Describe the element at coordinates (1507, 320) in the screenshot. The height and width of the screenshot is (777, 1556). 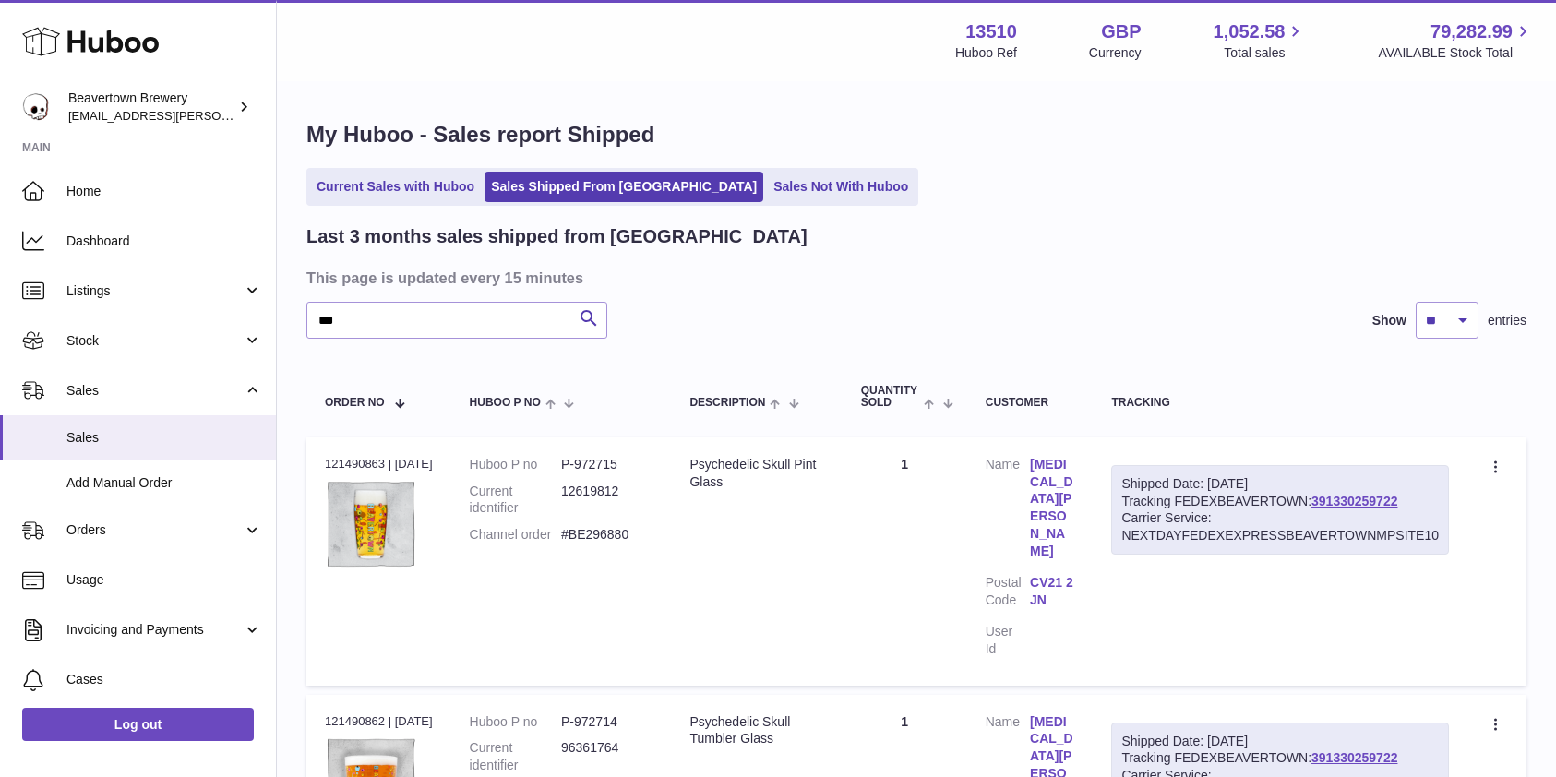
I see `span: entries` at that location.